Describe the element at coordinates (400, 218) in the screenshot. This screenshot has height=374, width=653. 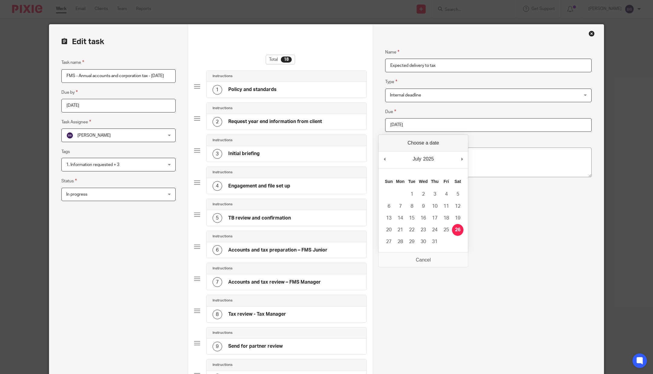
I see `button: 14` at that location.